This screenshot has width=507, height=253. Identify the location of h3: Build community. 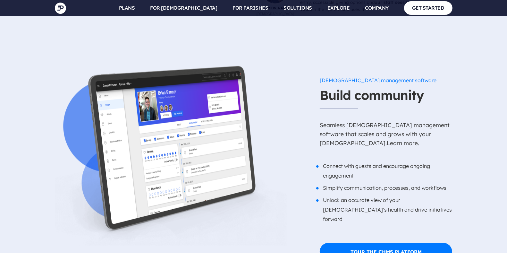
(386, 97).